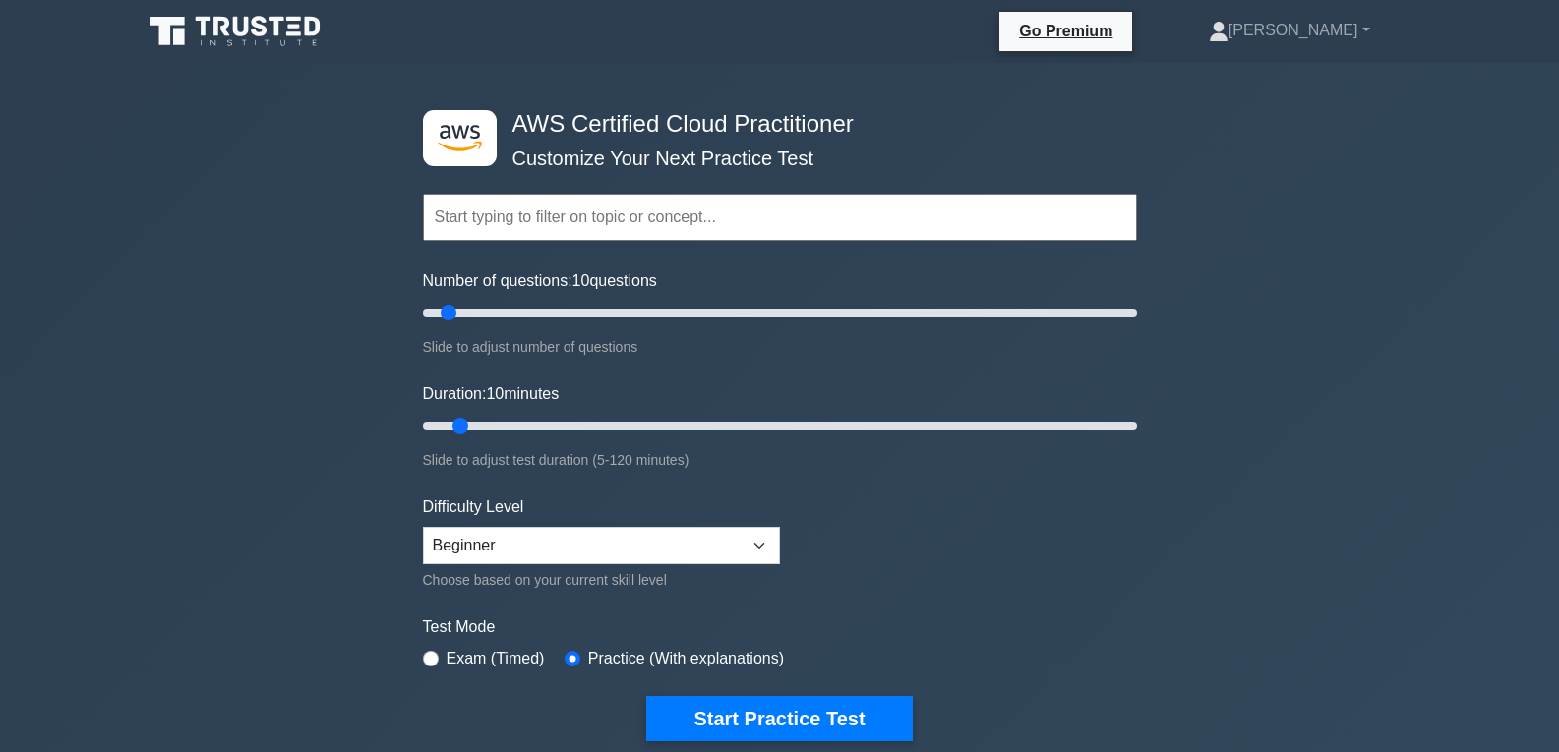  I want to click on label: Number of questions: questions, so click(540, 281).